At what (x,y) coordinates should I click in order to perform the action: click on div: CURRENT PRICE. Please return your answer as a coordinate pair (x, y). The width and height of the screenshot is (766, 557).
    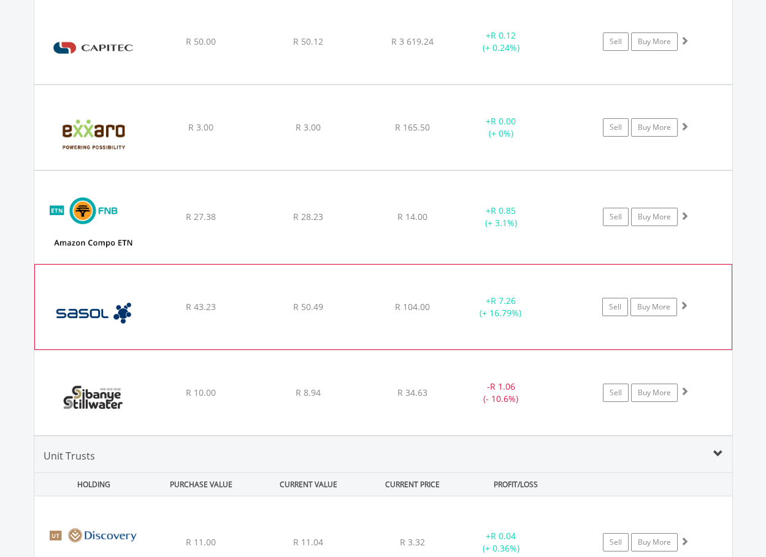
    Looking at the image, I should click on (411, 484).